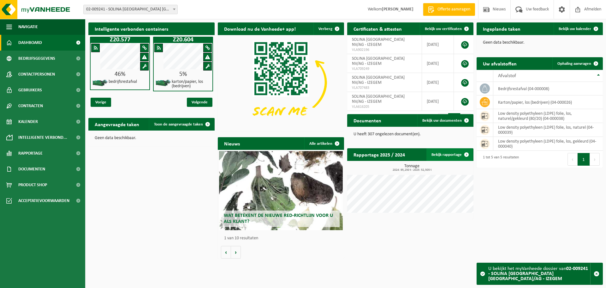 The image size is (606, 288). Describe the element at coordinates (412, 170) in the screenshot. I see `span: 2024: 95,250 t - 2025: 52,505 t` at that location.